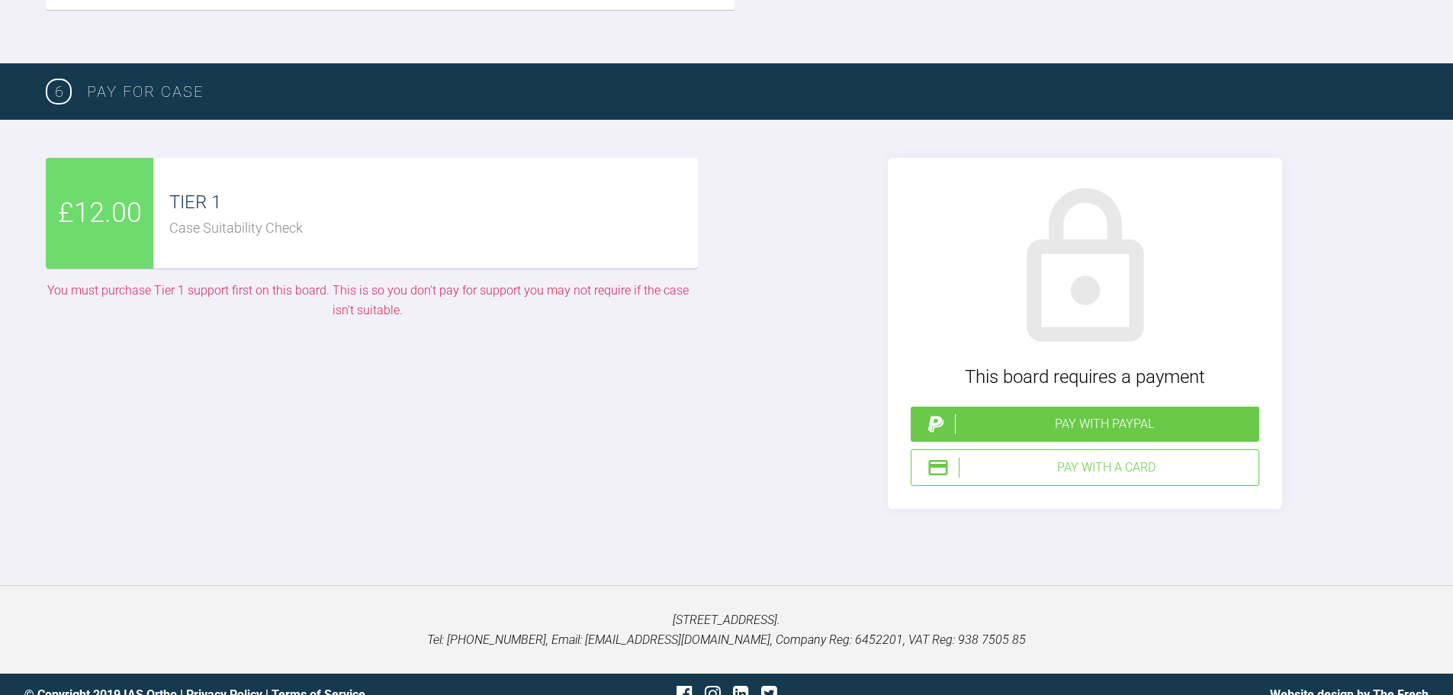  What do you see at coordinates (100, 214) in the screenshot?
I see `span: £12.00` at bounding box center [100, 214].